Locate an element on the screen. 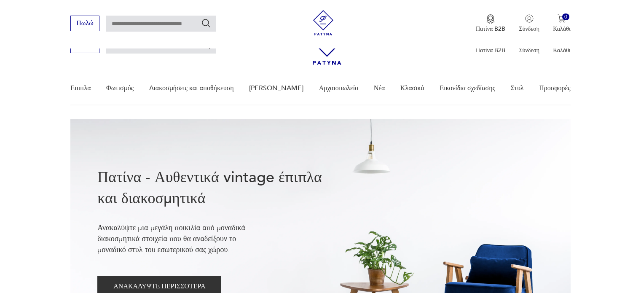  button: Πωλώ is located at coordinates (85, 23).